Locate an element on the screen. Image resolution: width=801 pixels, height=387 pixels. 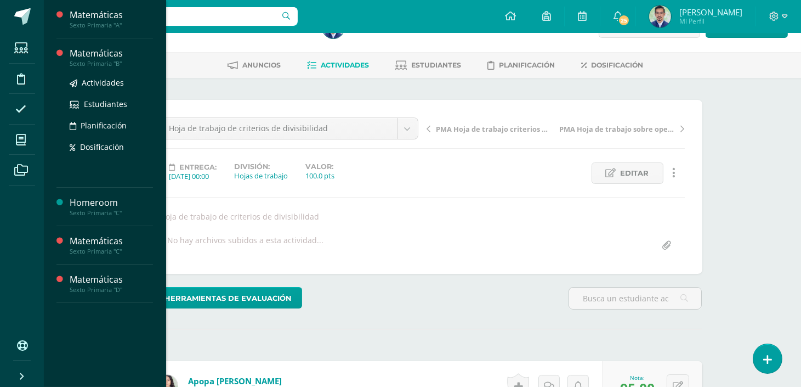
label: División: is located at coordinates (262, 166).